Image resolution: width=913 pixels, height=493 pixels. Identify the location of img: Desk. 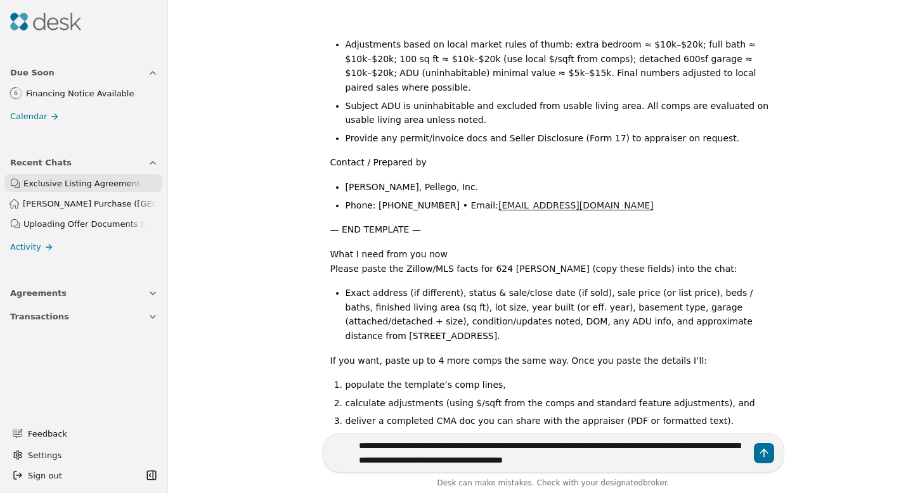
(46, 22).